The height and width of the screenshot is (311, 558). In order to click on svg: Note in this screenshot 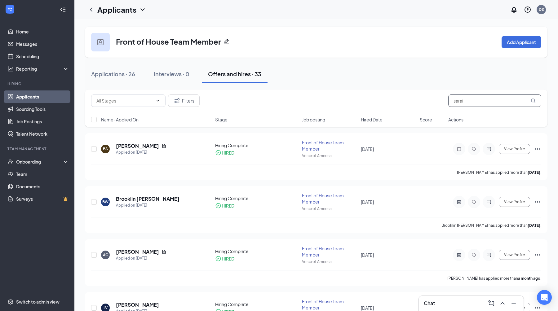, I will do `click(459, 149)`.